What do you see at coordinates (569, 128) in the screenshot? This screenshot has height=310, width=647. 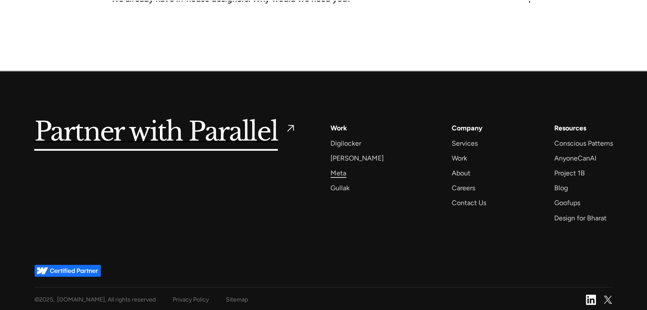 I see `div: Resources` at bounding box center [569, 128].